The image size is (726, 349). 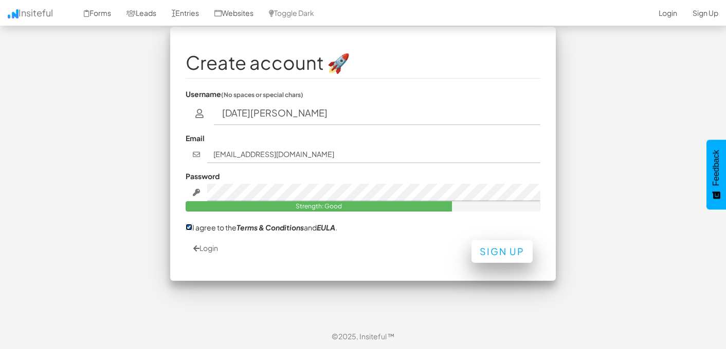 I want to click on em: EULA, so click(x=326, y=228).